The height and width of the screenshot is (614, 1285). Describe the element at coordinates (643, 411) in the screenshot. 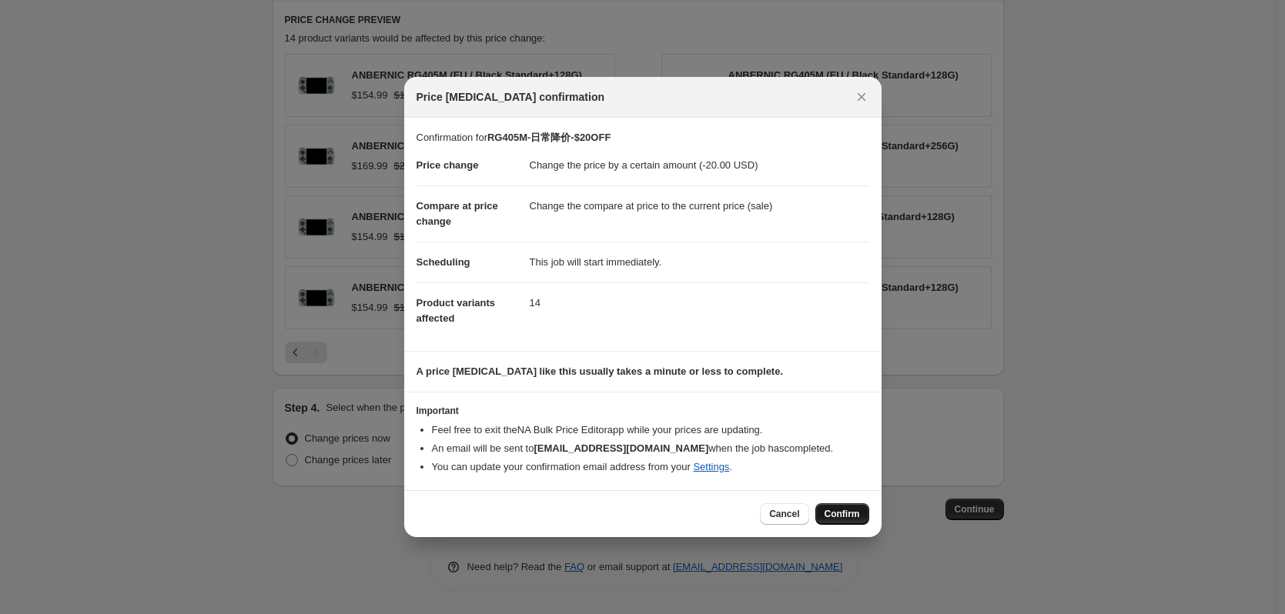

I see `h3: Important` at that location.